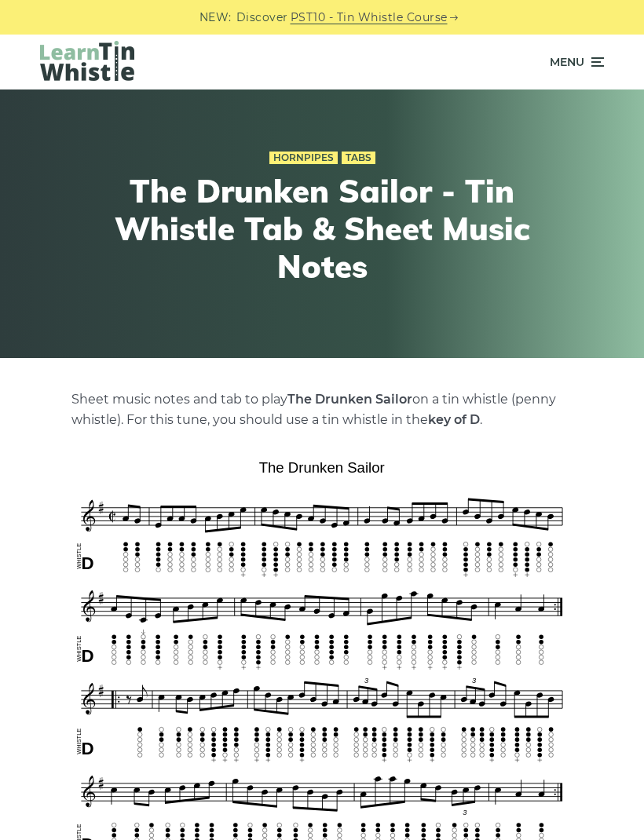 The width and height of the screenshot is (644, 840). Describe the element at coordinates (303, 158) in the screenshot. I see `a: Hornpipes` at that location.